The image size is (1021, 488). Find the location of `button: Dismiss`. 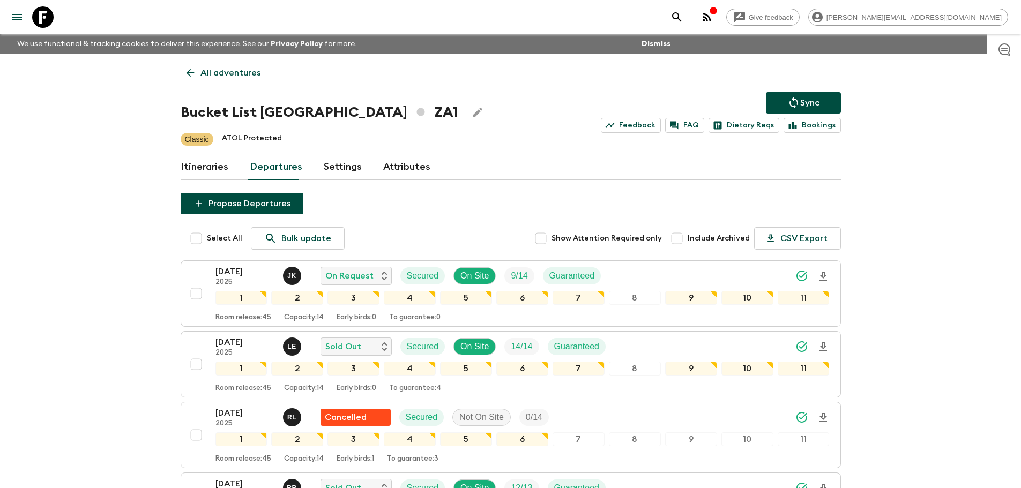

button: Dismiss is located at coordinates (656, 44).